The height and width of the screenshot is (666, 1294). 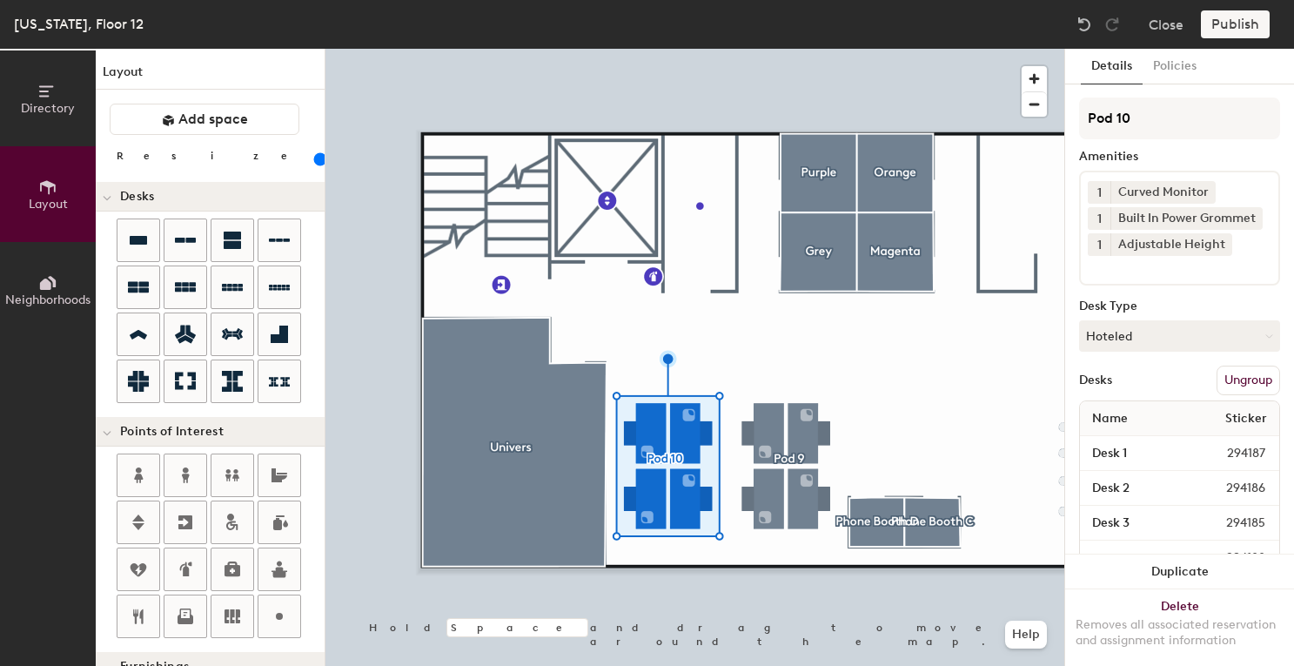 What do you see at coordinates (48, 108) in the screenshot?
I see `span: Directory` at bounding box center [48, 108].